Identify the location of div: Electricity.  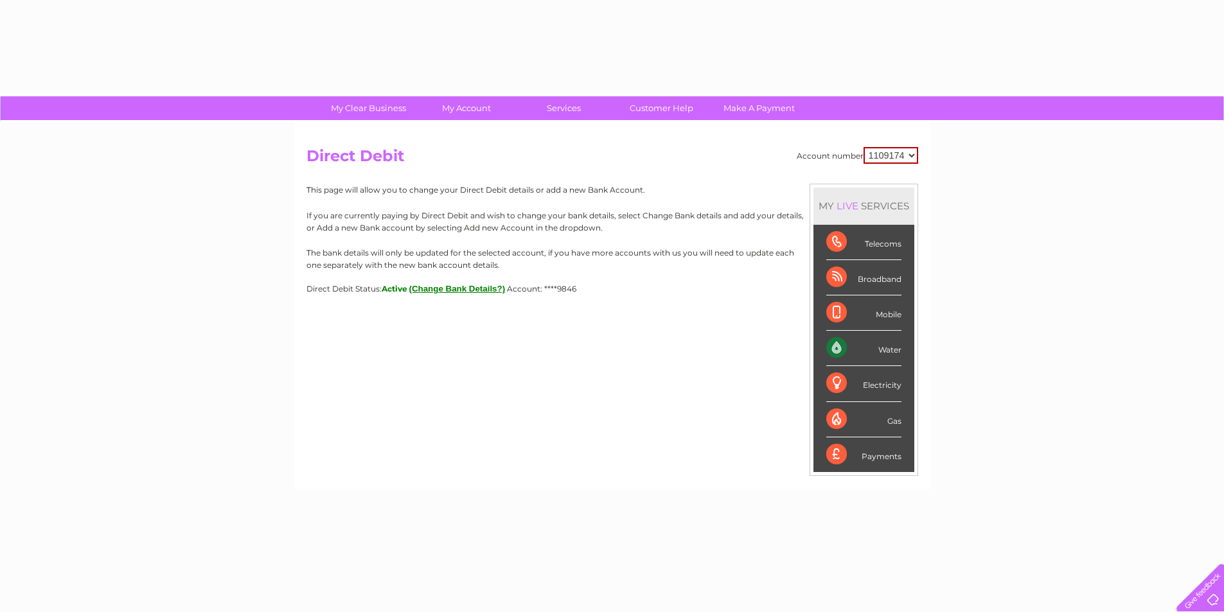
(863, 383).